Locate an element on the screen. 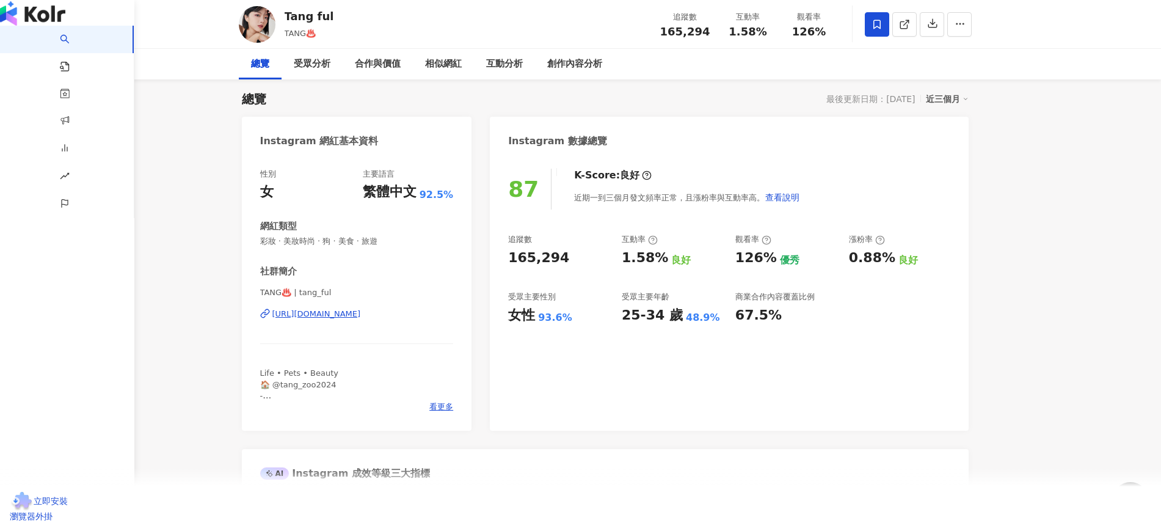 The image size is (1161, 531). img: chrome extension is located at coordinates (21, 501).